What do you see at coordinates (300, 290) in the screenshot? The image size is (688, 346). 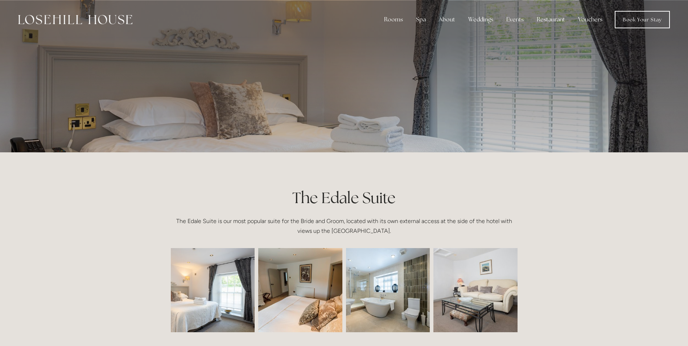 I see `img: 20210514-14470342-LHH-hotel-photos-HDR.jpg` at bounding box center [300, 290].